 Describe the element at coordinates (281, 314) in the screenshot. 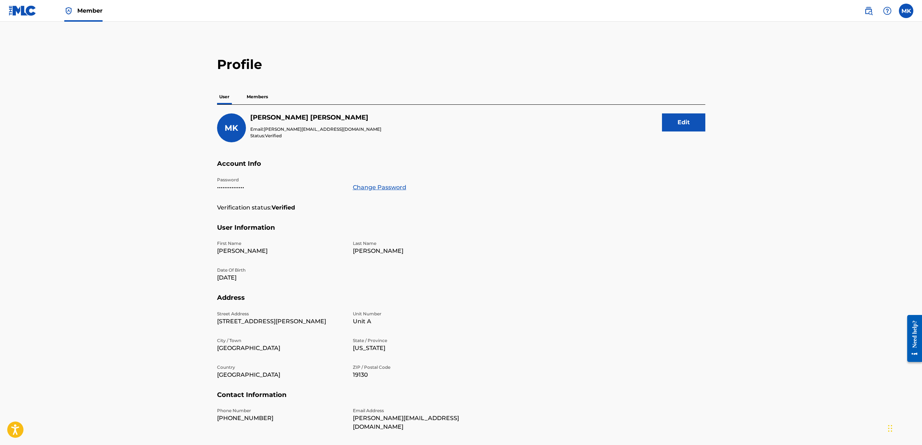

I see `p: Street Address` at that location.